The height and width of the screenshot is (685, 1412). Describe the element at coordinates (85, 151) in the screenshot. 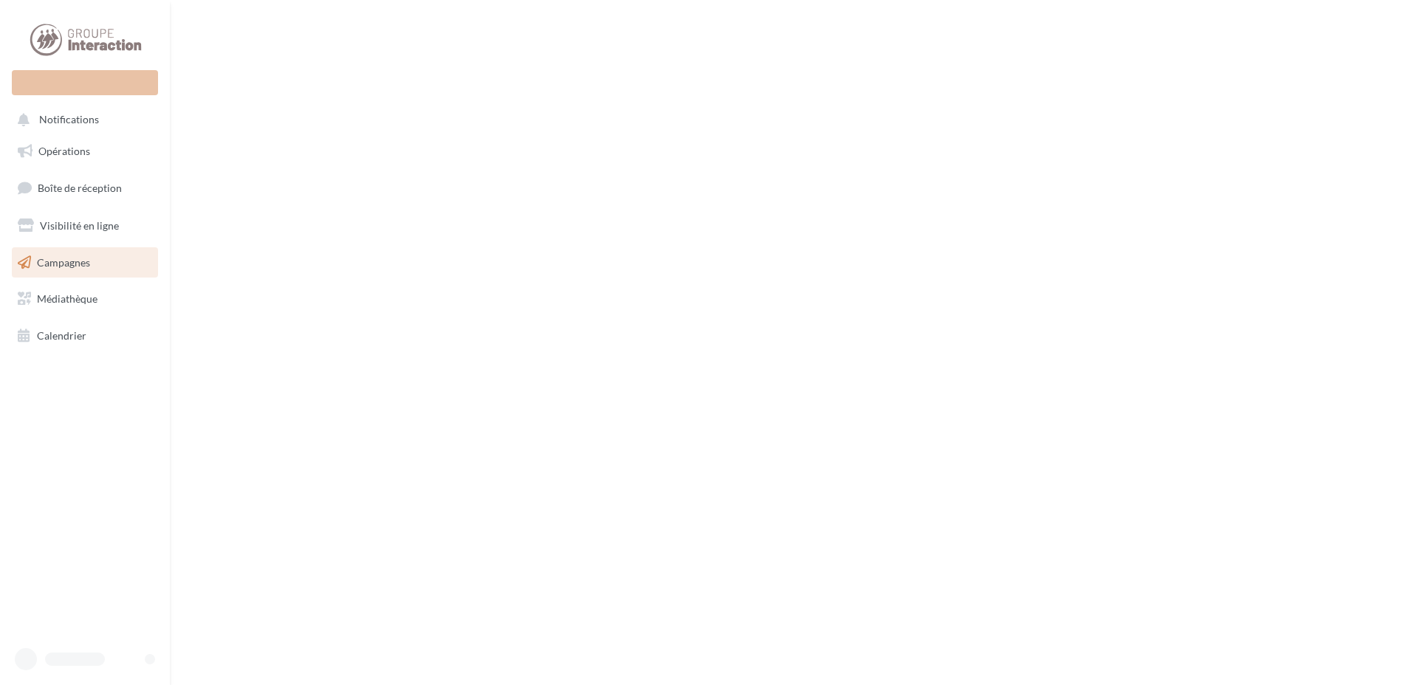

I see `a: Opérations` at that location.